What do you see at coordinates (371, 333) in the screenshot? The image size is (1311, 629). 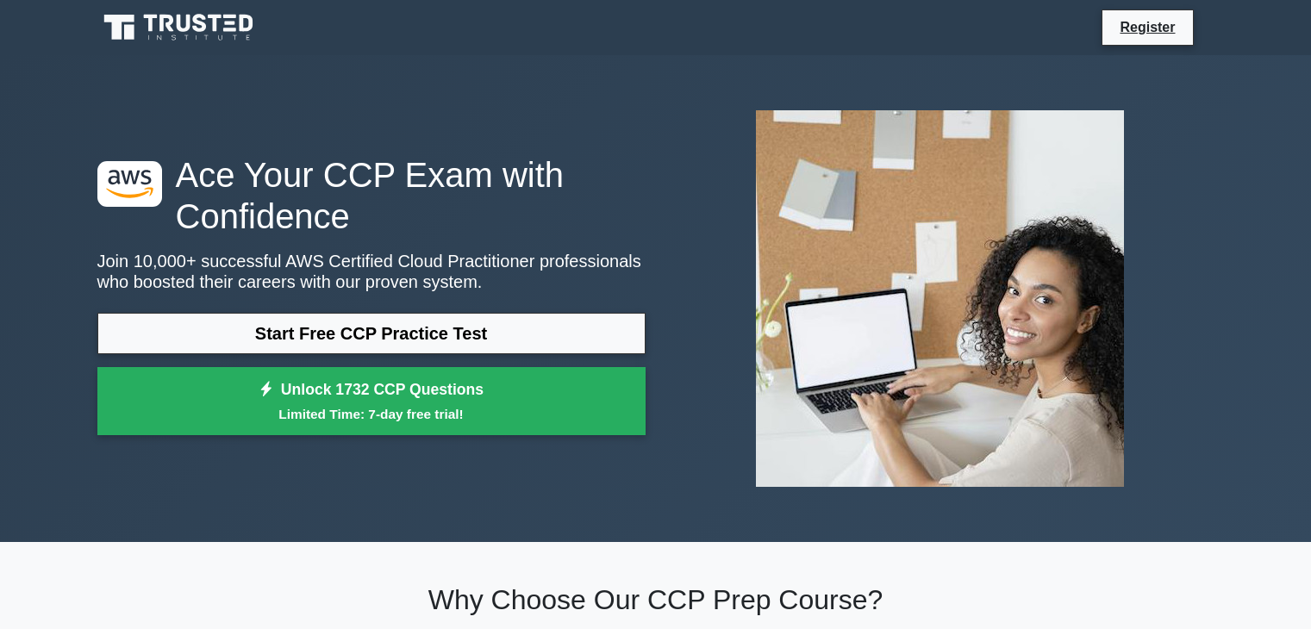 I see `a: Start Free CCP Practice Test` at bounding box center [371, 333].